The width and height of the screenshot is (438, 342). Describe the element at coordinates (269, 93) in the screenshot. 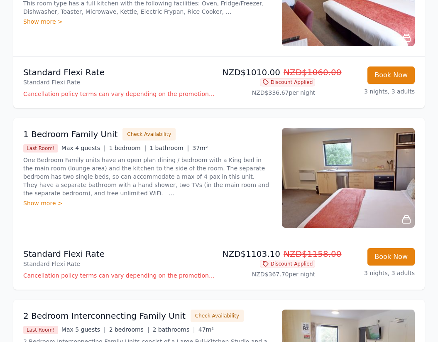

I see `p: NZD$336.67 per night` at that location.